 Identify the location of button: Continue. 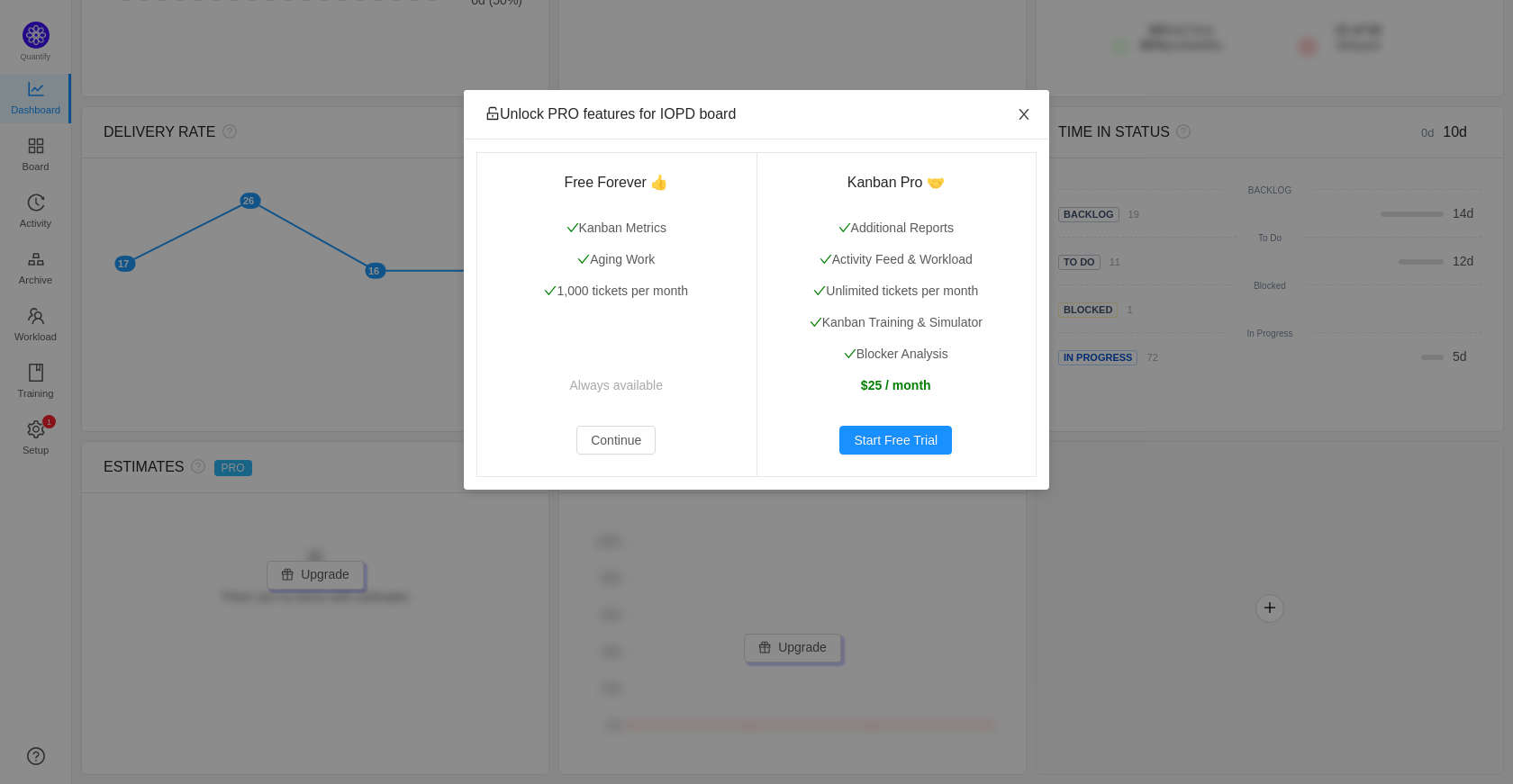
(616, 441).